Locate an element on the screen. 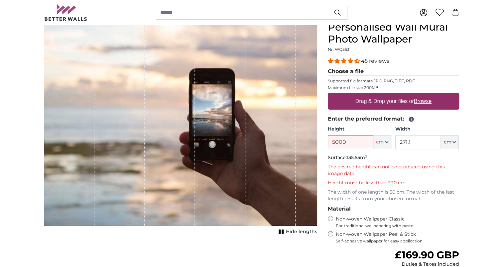  p: The width of one length is 50 cm. The width of the last length results from your chosen format. is located at coordinates (393, 196).